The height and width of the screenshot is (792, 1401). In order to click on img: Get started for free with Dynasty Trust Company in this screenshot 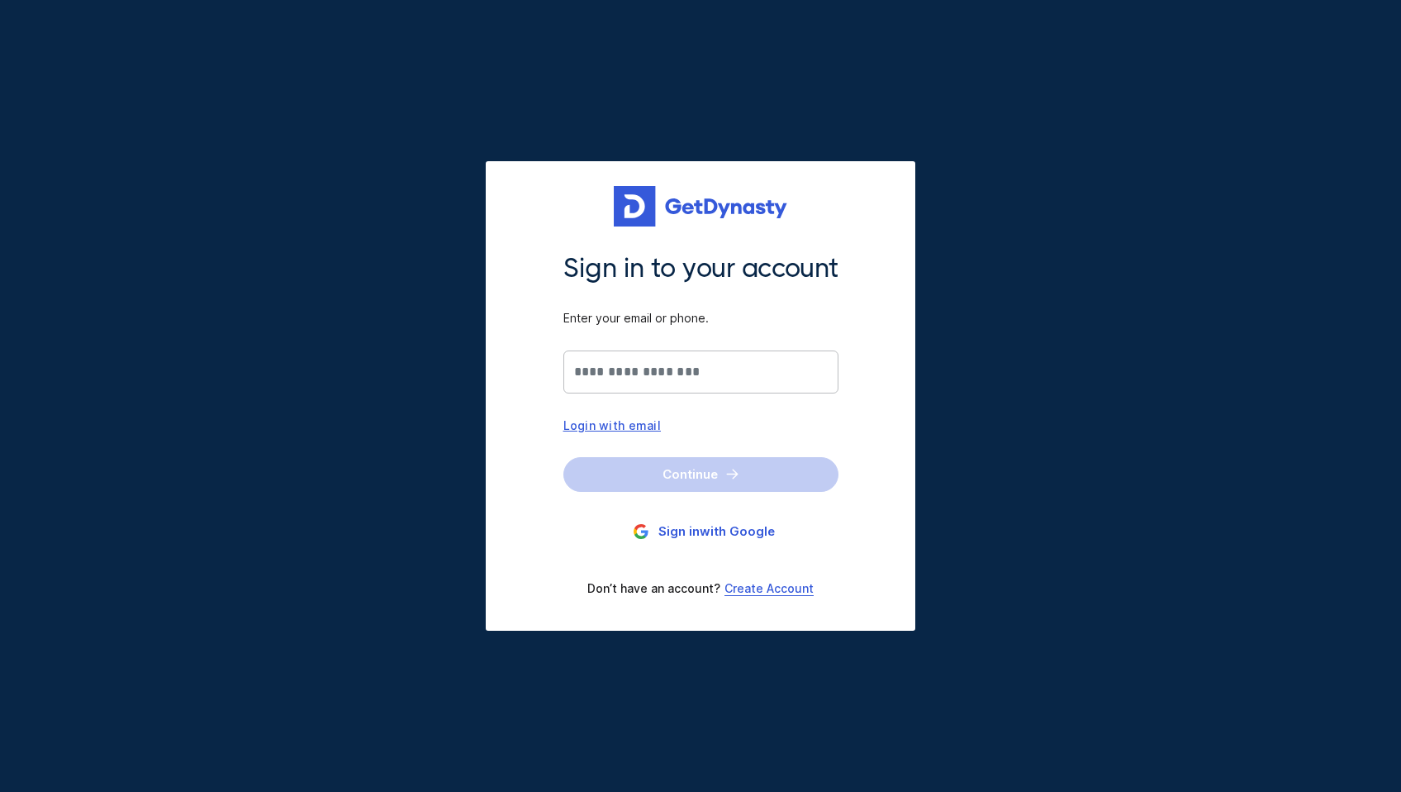, I will do `click(701, 207)`.